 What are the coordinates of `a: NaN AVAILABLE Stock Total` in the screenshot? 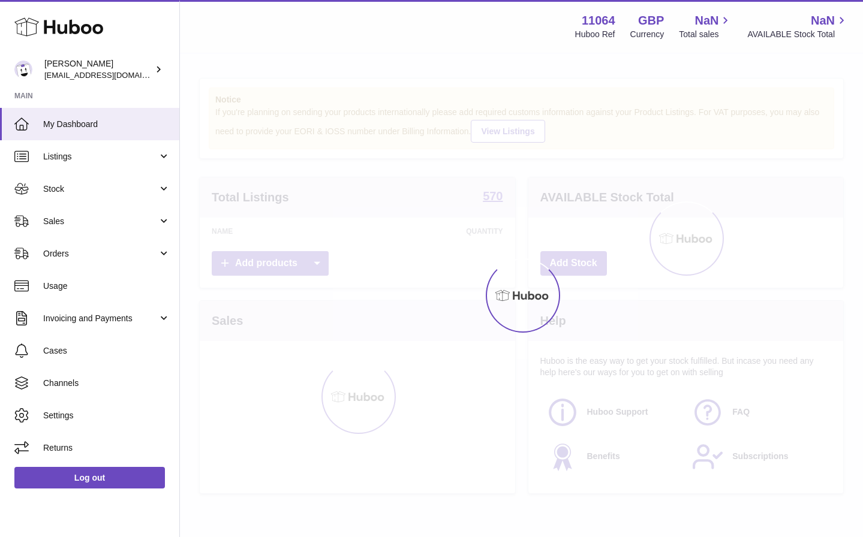 It's located at (798, 26).